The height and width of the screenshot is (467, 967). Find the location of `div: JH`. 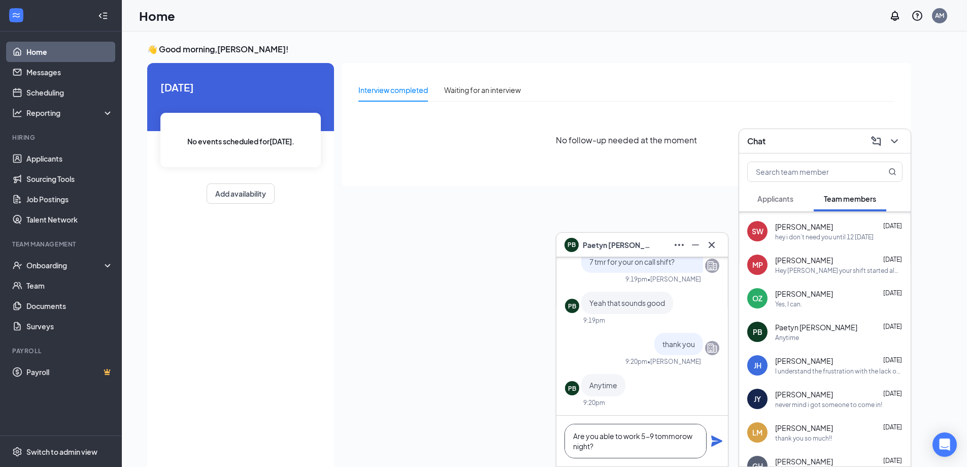

div: JH is located at coordinates (757, 365).